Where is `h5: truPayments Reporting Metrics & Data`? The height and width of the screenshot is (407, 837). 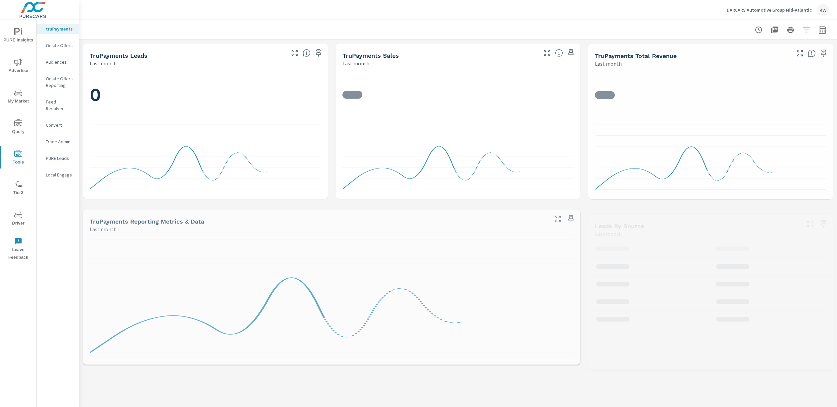 h5: truPayments Reporting Metrics & Data is located at coordinates (147, 221).